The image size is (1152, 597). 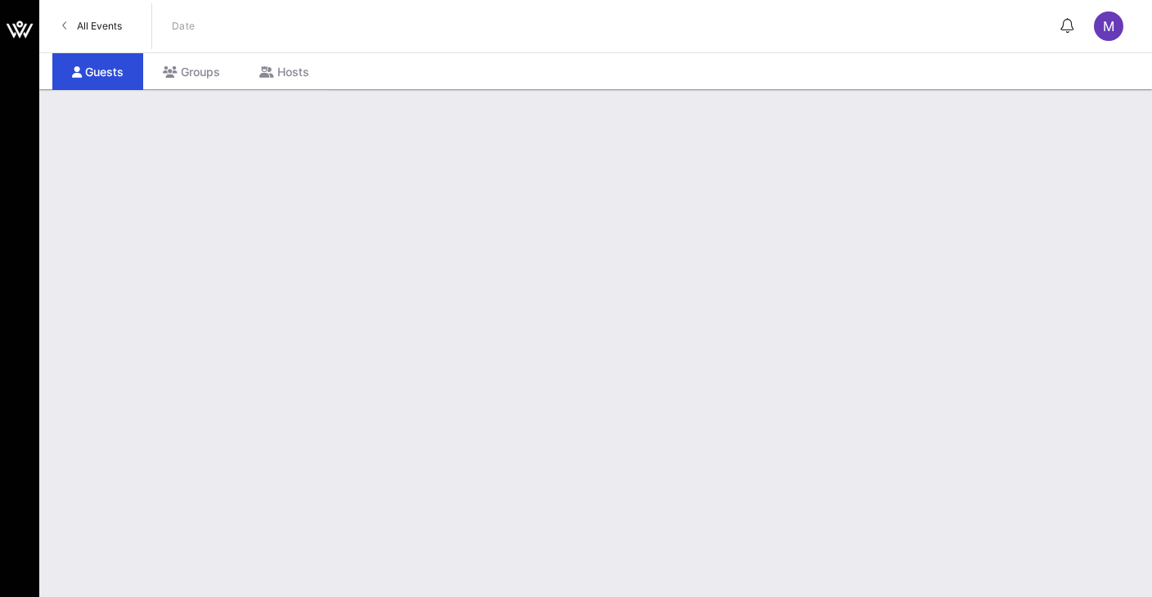 What do you see at coordinates (1109, 26) in the screenshot?
I see `span: M` at bounding box center [1109, 26].